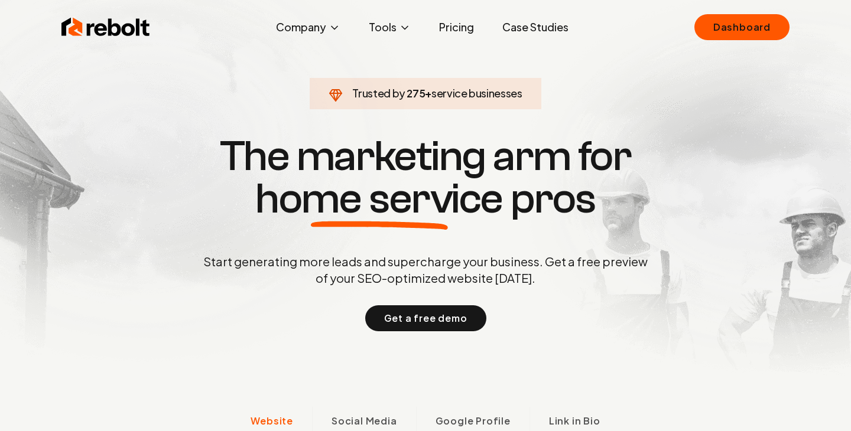 This screenshot has width=851, height=431. Describe the element at coordinates (742, 27) in the screenshot. I see `a: Dashboard` at that location.